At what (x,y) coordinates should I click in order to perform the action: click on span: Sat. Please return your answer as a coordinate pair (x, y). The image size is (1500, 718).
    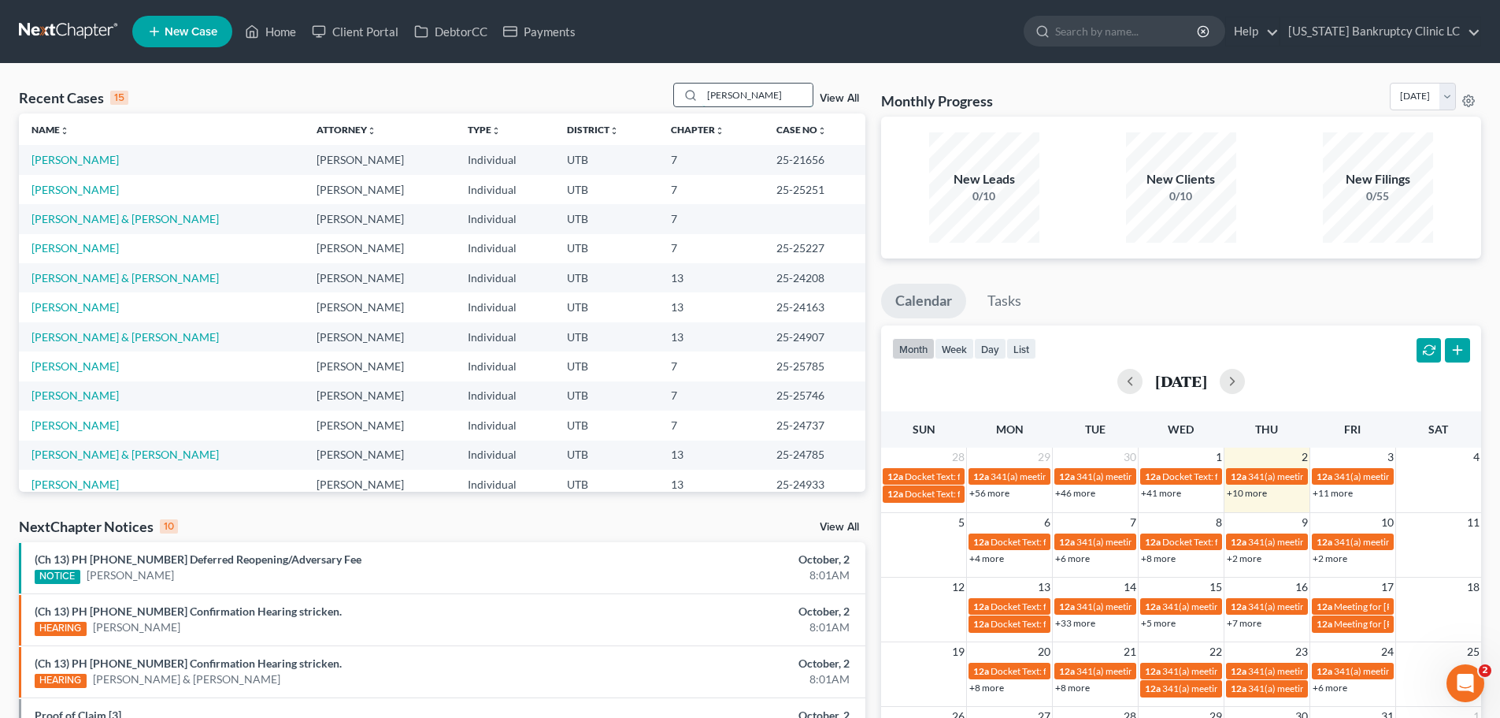
    Looking at the image, I should click on (1438, 428).